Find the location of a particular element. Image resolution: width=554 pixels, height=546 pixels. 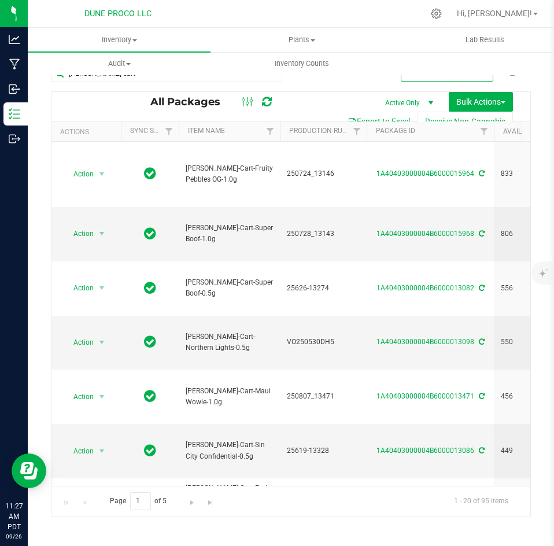

div: Manage settings is located at coordinates (436, 13).